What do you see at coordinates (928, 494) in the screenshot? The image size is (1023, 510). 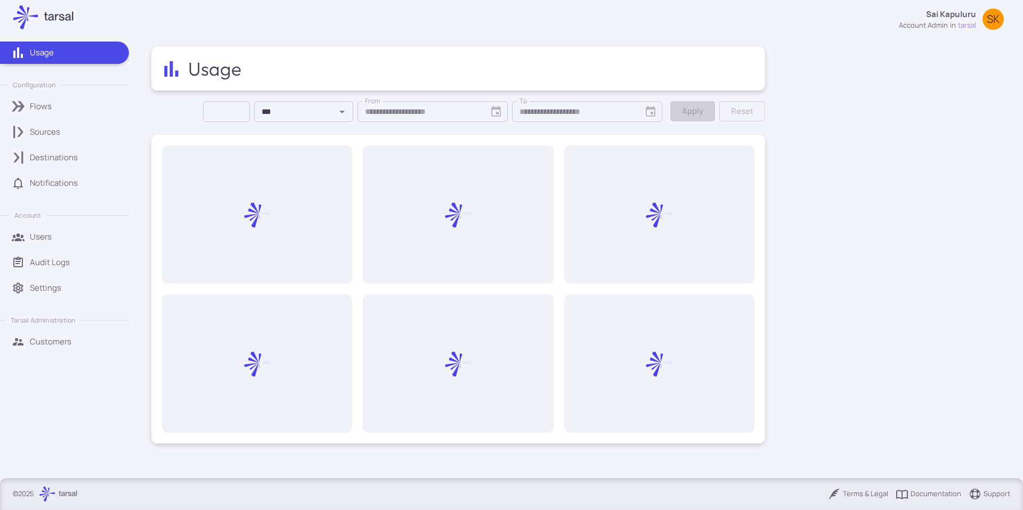 I see `a: Documentation` at bounding box center [928, 494].